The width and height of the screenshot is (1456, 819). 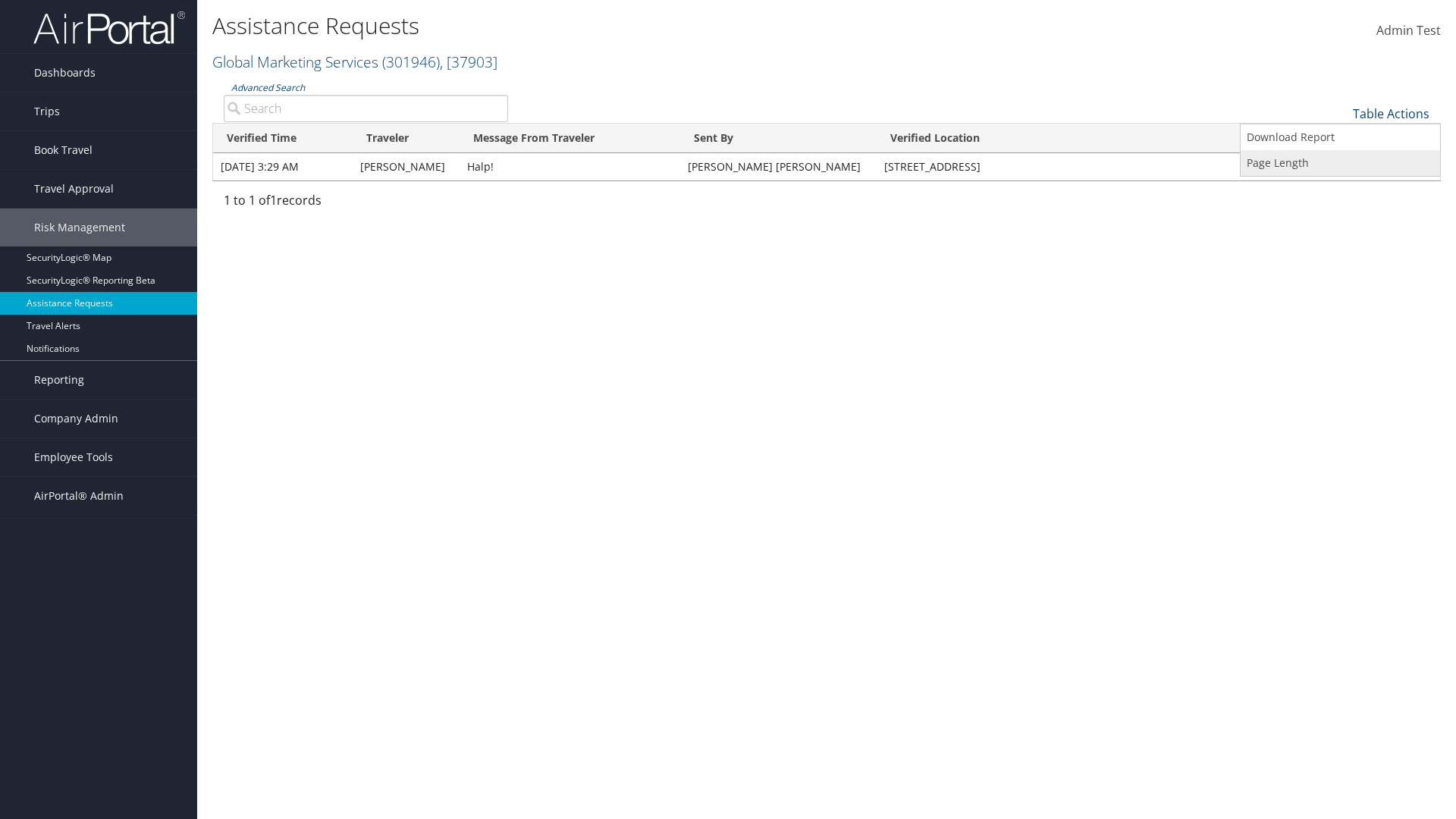 I want to click on span: Employee Tools, so click(x=73, y=458).